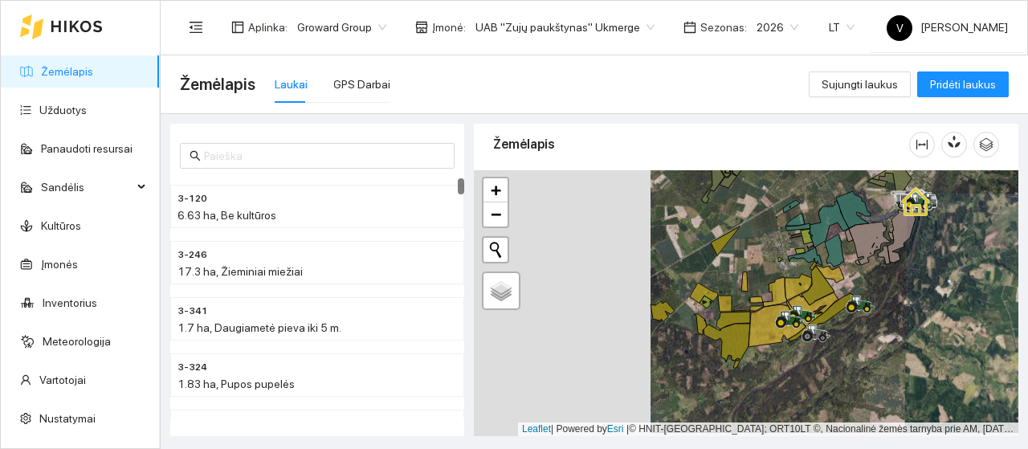 This screenshot has height=449, width=1028. Describe the element at coordinates (87, 149) in the screenshot. I see `a: Panaudoti resursai` at that location.